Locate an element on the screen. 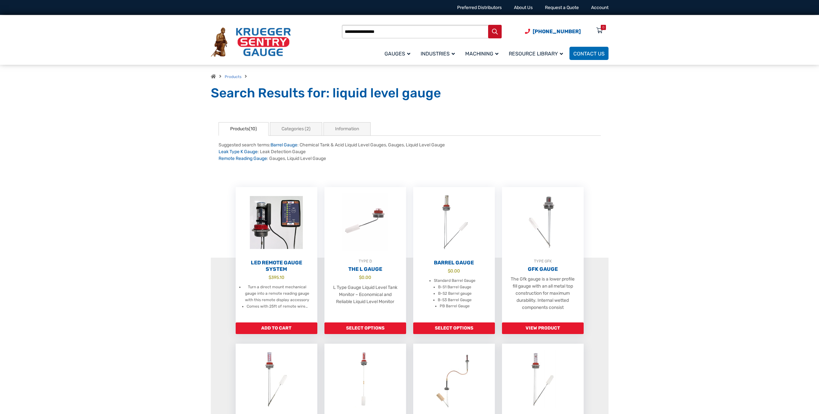 Image resolution: width=819 pixels, height=414 pixels. h2: The L Gauge is located at coordinates (365, 269).